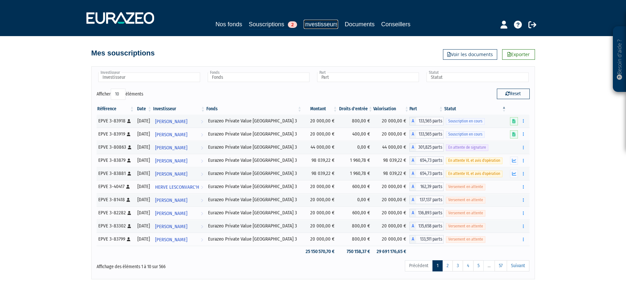 This screenshot has width=626, height=299. I want to click on div: EPVE 3-81418, so click(115, 200).